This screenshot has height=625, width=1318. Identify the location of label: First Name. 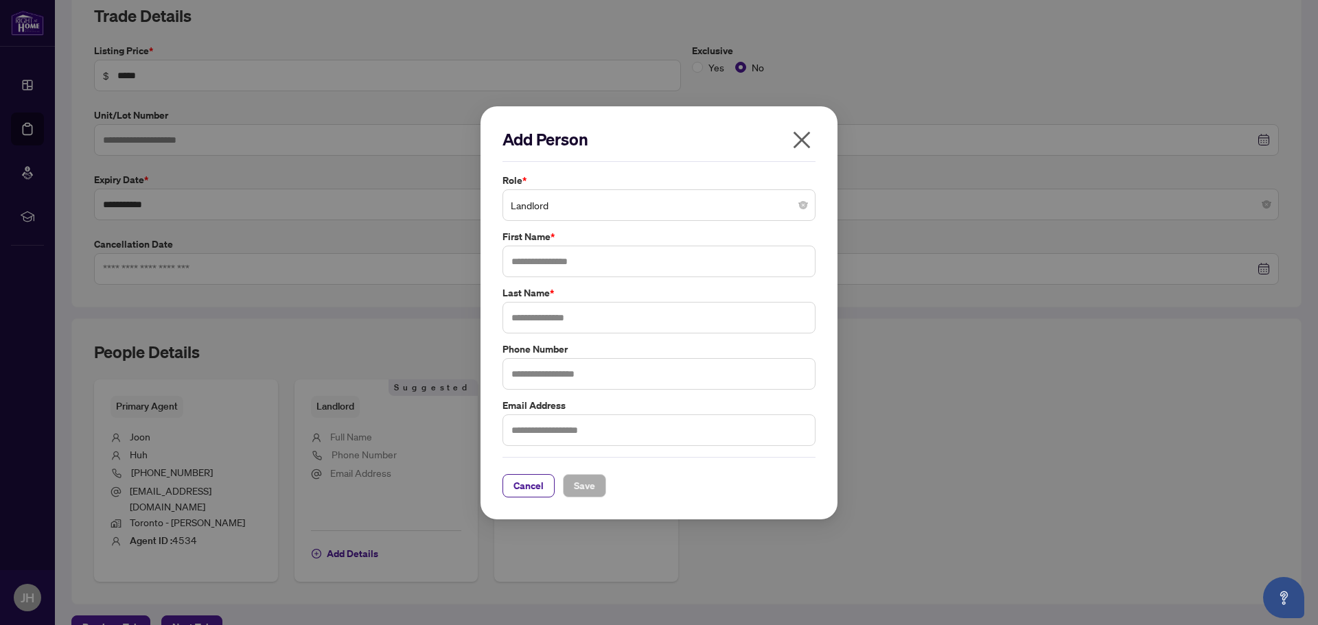
(659, 237).